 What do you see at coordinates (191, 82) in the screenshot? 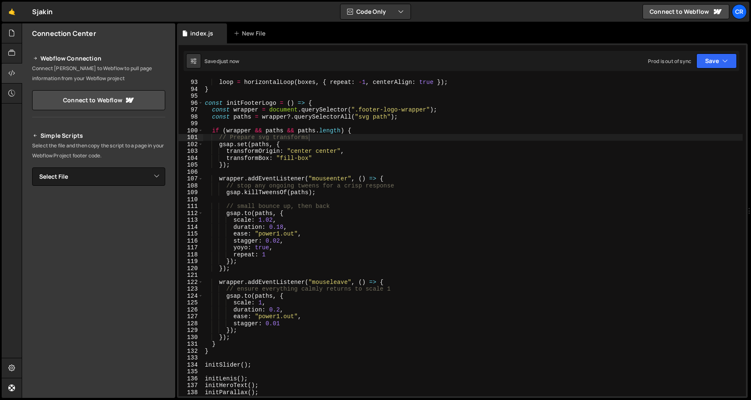
I see `div: 93` at bounding box center [191, 82].